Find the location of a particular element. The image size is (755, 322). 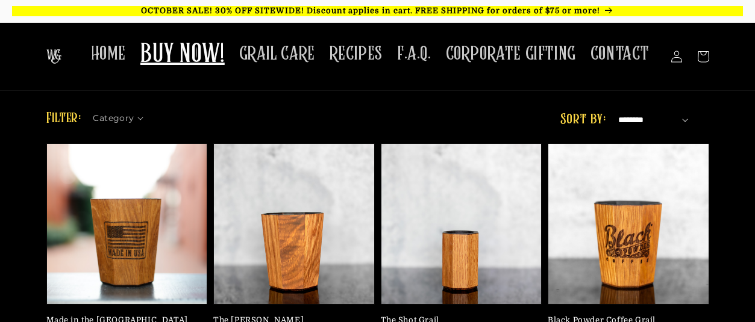

a: GRAIL CARE is located at coordinates (277, 54).